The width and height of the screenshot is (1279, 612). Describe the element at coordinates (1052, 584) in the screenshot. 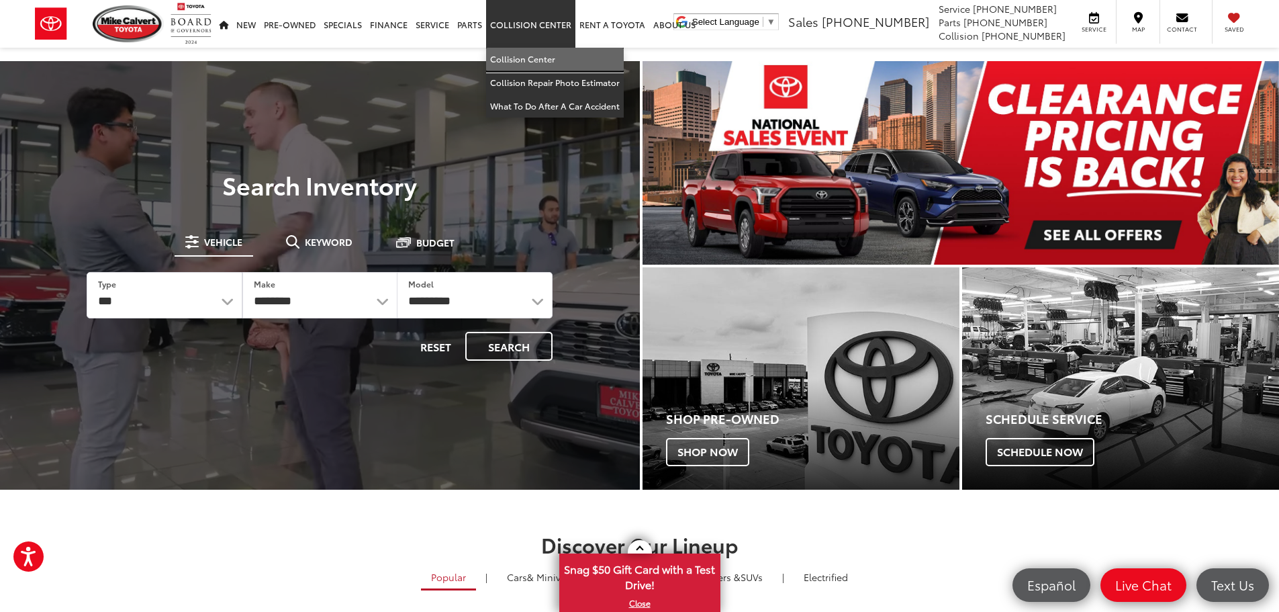

I see `span: Español` at that location.